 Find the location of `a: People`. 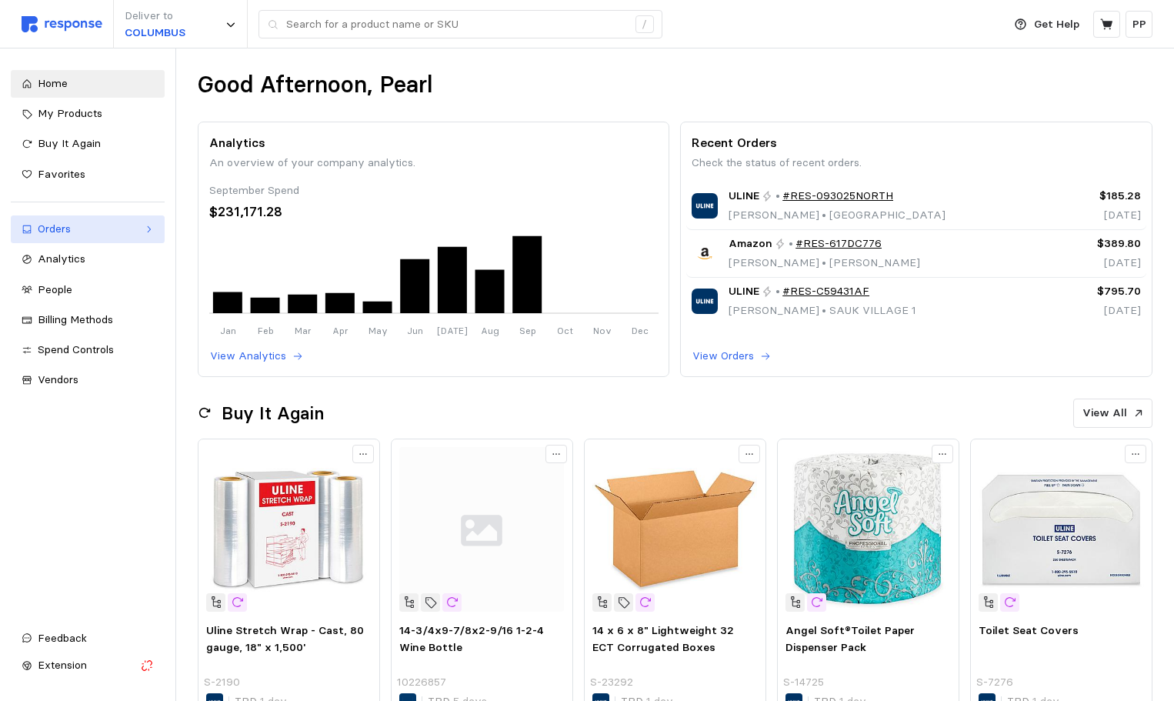

a: People is located at coordinates (88, 290).